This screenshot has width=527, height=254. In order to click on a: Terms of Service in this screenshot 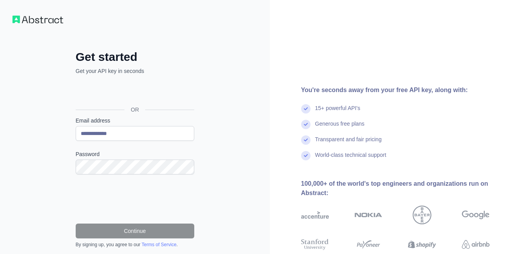, I will do `click(159, 245)`.